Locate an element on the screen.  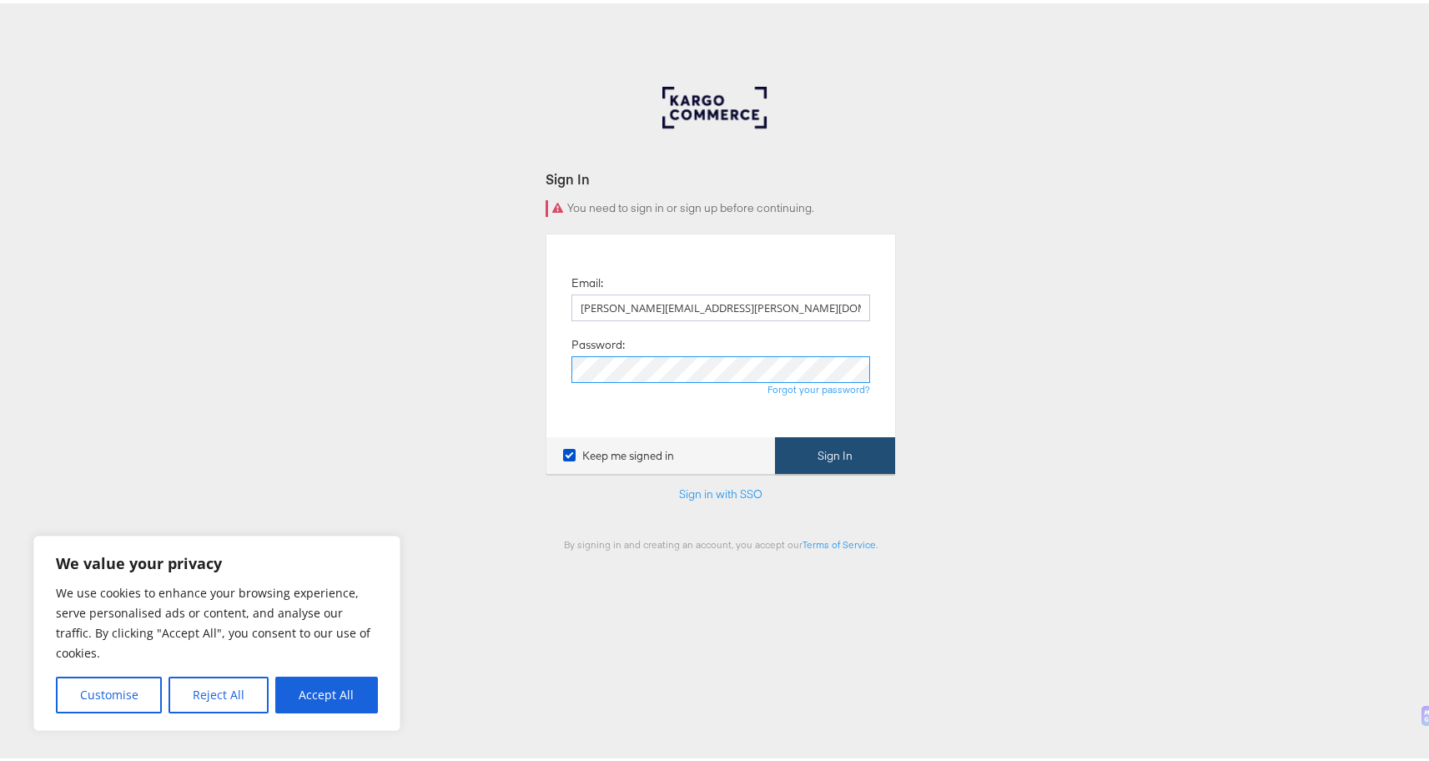
button: Accept All is located at coordinates (326, 692).